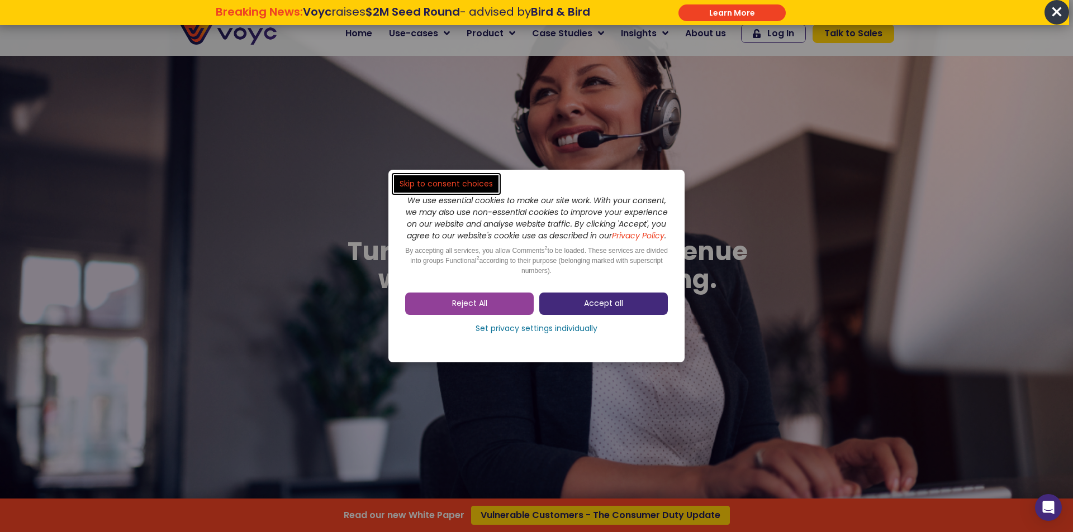 The image size is (1073, 532). Describe the element at coordinates (446, 184) in the screenshot. I see `a: Skip to consent choices` at that location.